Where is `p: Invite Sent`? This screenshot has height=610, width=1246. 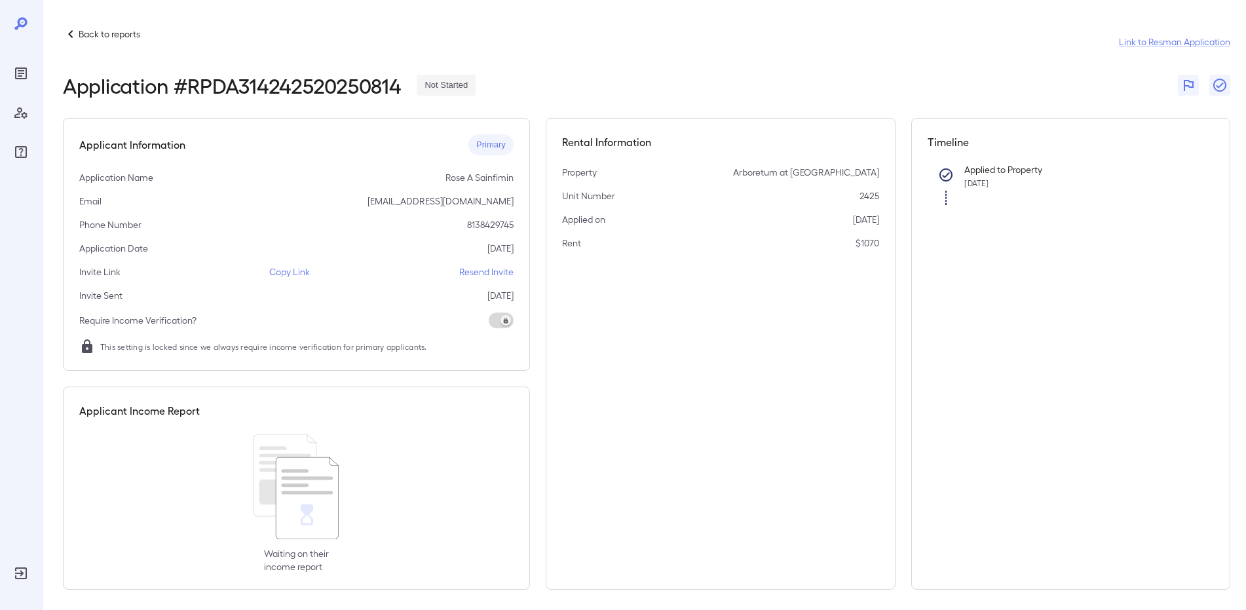 p: Invite Sent is located at coordinates (101, 295).